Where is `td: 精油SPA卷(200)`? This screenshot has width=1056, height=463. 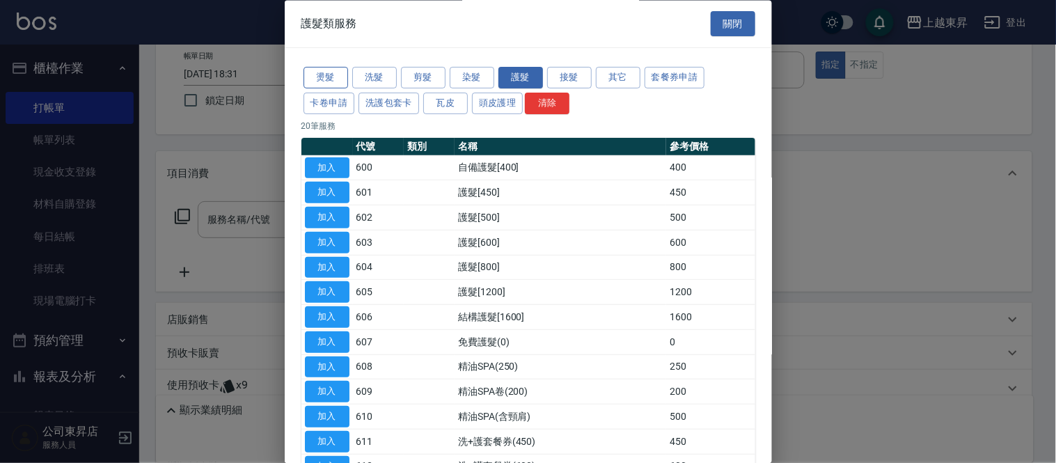 td: 精油SPA卷(200) is located at coordinates (561, 392).